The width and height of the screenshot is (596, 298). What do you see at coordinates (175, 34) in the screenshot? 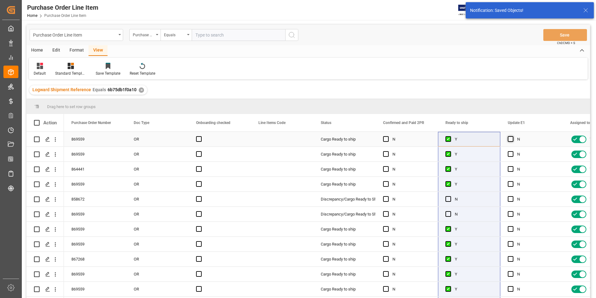
I see `div: Equals` at bounding box center [175, 34].